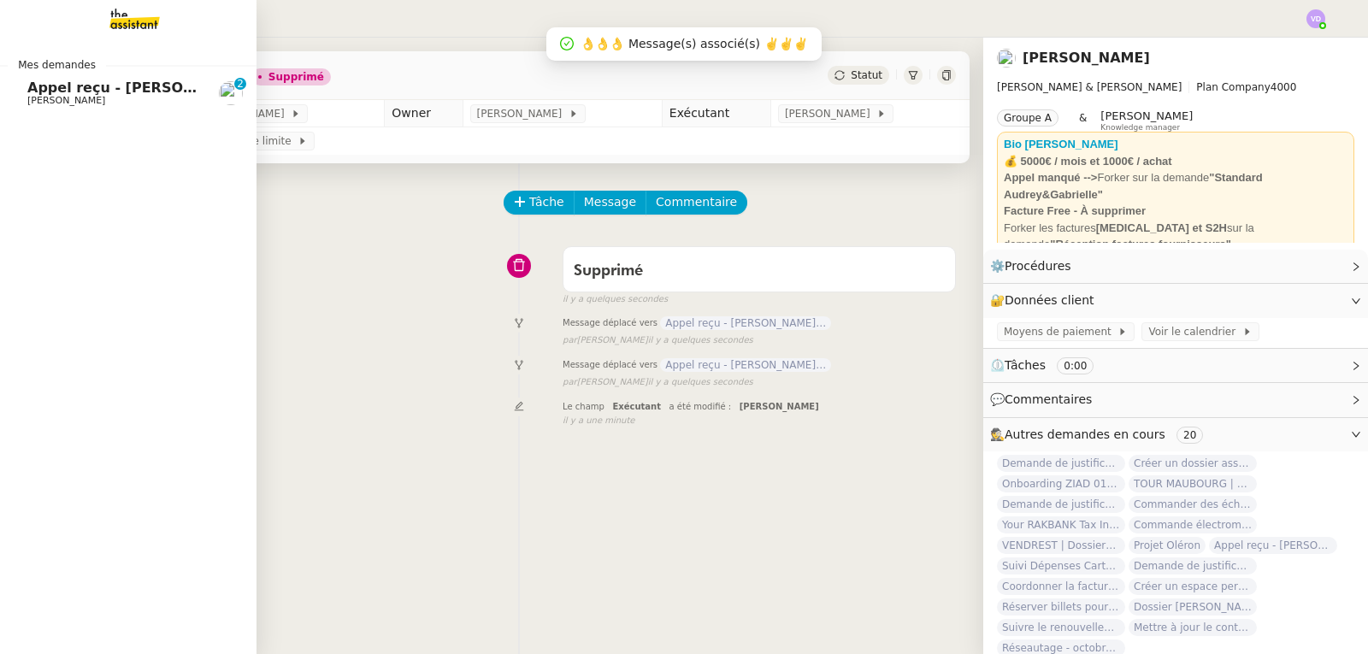 The height and width of the screenshot is (654, 1368). What do you see at coordinates (240, 85) in the screenshot?
I see `p: 2` at bounding box center [240, 85].